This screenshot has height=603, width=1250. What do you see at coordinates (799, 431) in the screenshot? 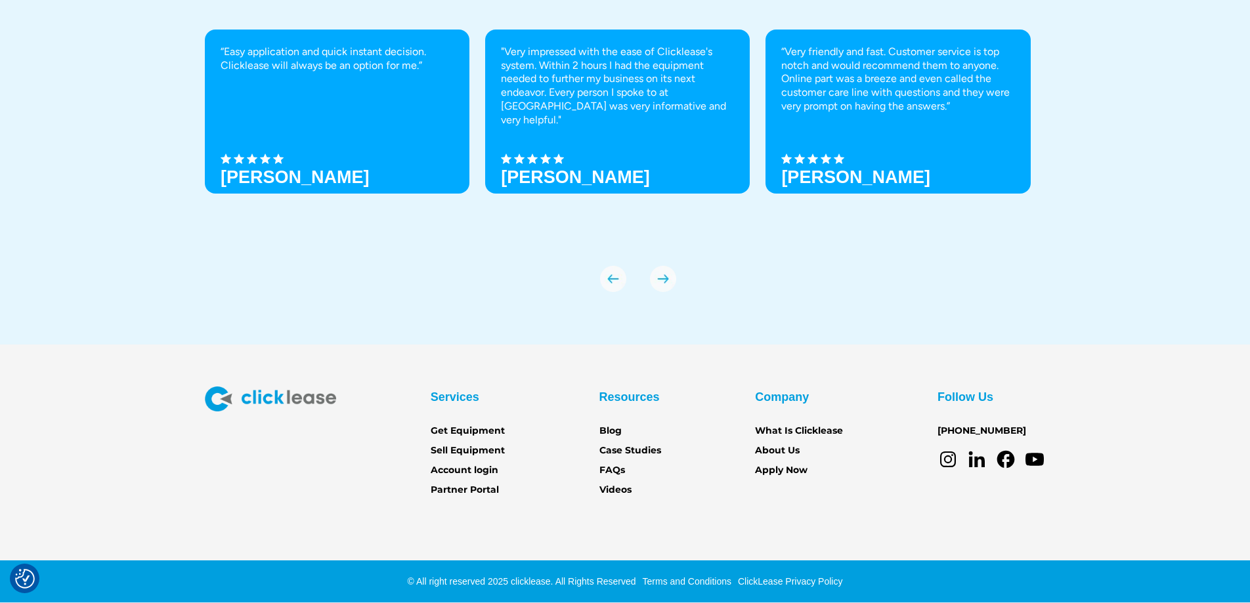
I see `a: What Is Clicklease` at bounding box center [799, 431].